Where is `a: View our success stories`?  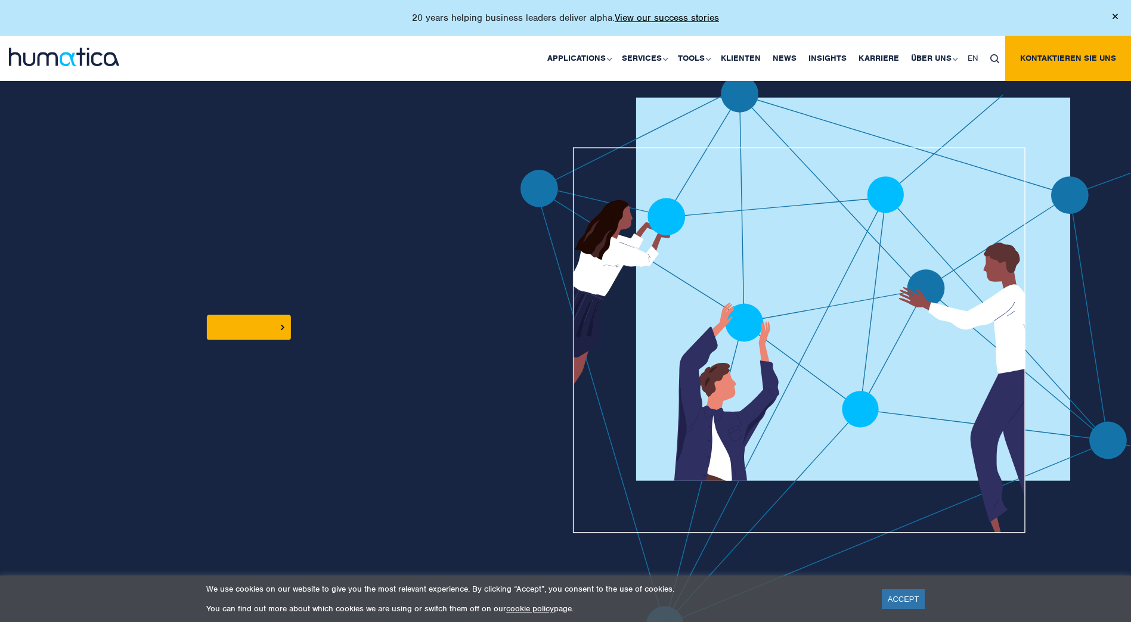
a: View our success stories is located at coordinates (666, 18).